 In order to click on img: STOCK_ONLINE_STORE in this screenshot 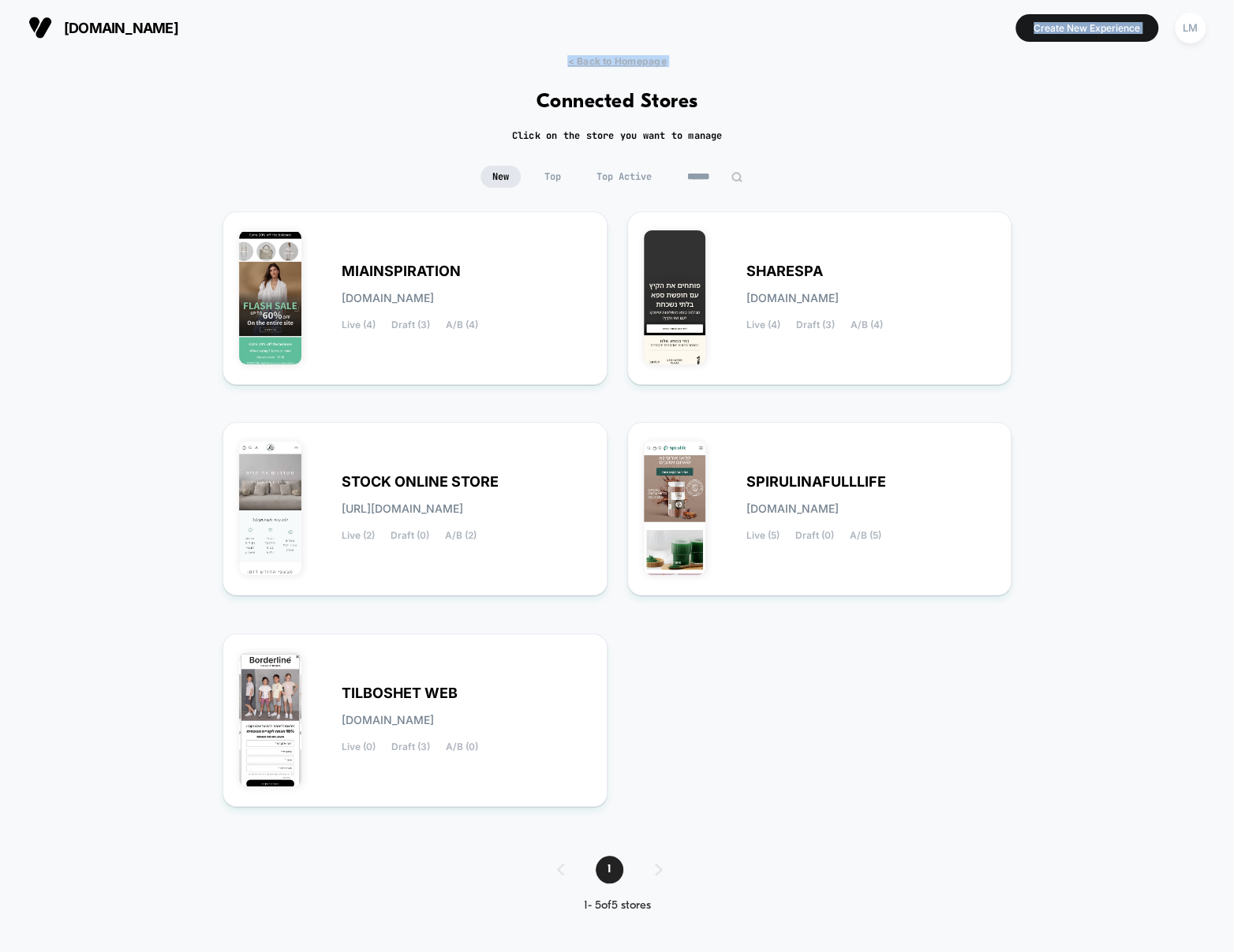, I will do `click(269, 508)`.